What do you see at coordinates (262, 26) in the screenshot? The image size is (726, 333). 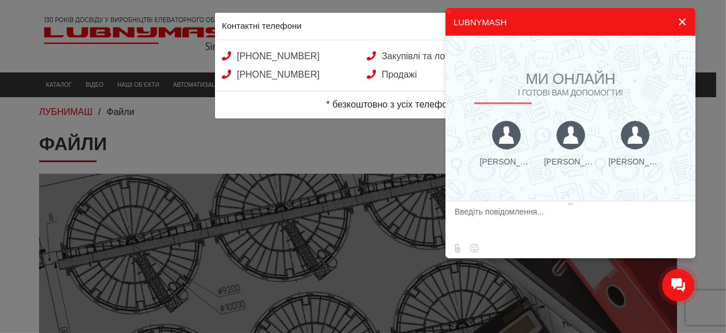 I see `h5: Контактні телефони` at bounding box center [262, 26].